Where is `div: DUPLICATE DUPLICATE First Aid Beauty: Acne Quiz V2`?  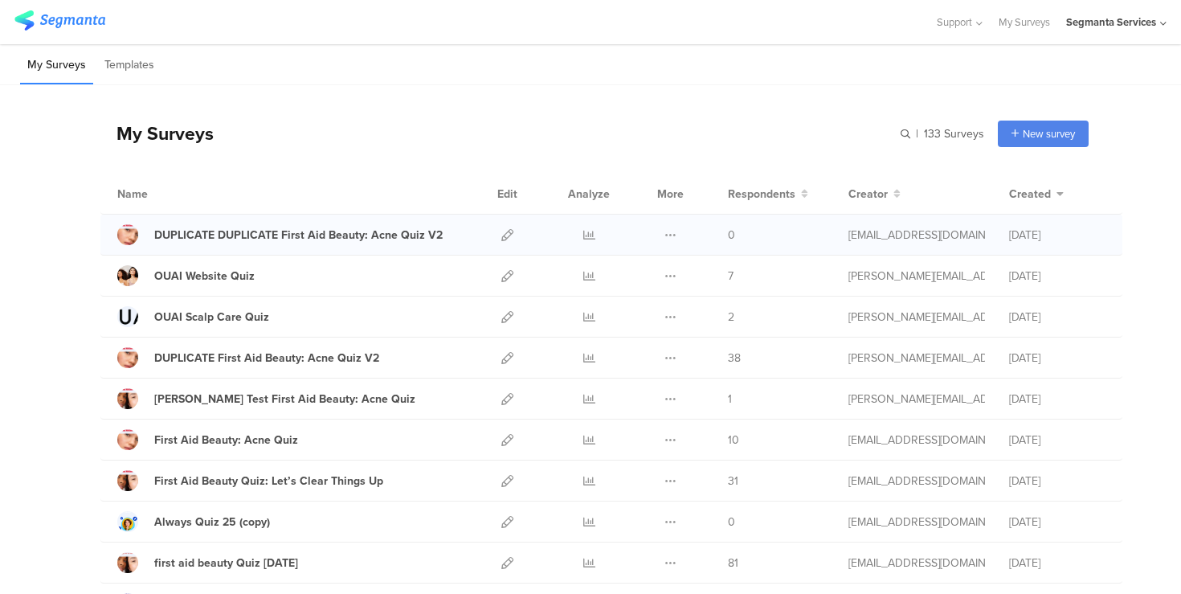
div: DUPLICATE DUPLICATE First Aid Beauty: Acne Quiz V2 is located at coordinates (298, 235).